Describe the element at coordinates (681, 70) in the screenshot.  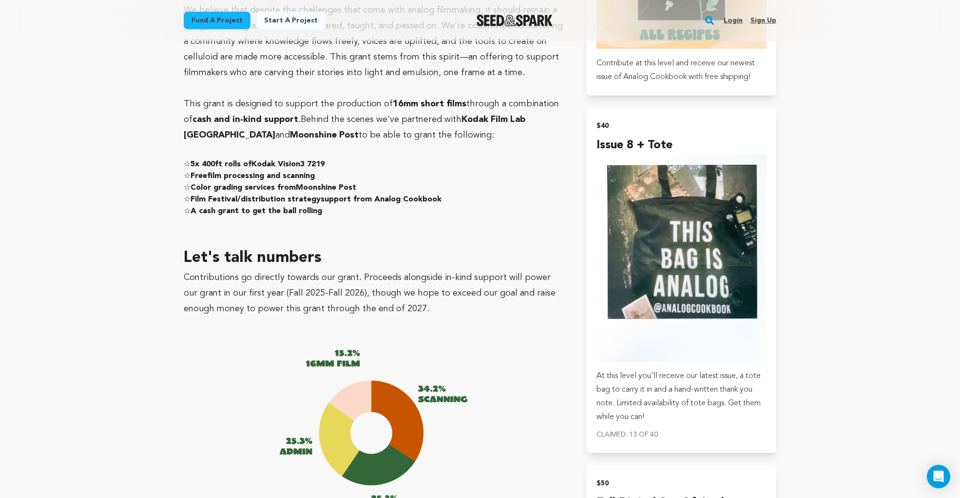
I see `p: Contribute at this level and receive our newest issue of Analog Cookbook with free shipping!` at that location.